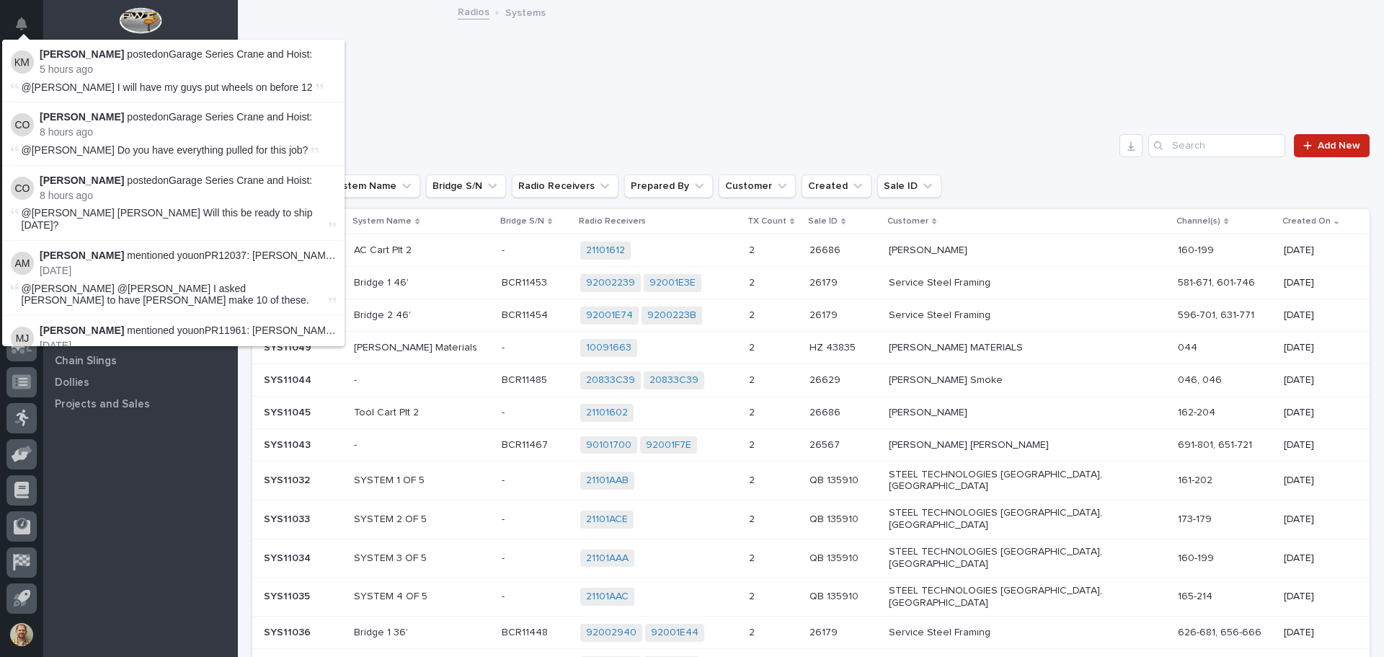  I want to click on div: Search, so click(1217, 146).